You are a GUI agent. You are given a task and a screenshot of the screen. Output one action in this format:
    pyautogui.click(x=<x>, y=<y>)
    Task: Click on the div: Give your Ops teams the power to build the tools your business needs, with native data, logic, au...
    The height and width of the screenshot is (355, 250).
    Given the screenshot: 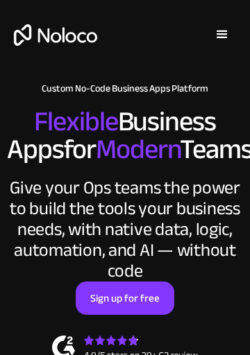 What is the action you would take?
    pyautogui.click(x=125, y=230)
    